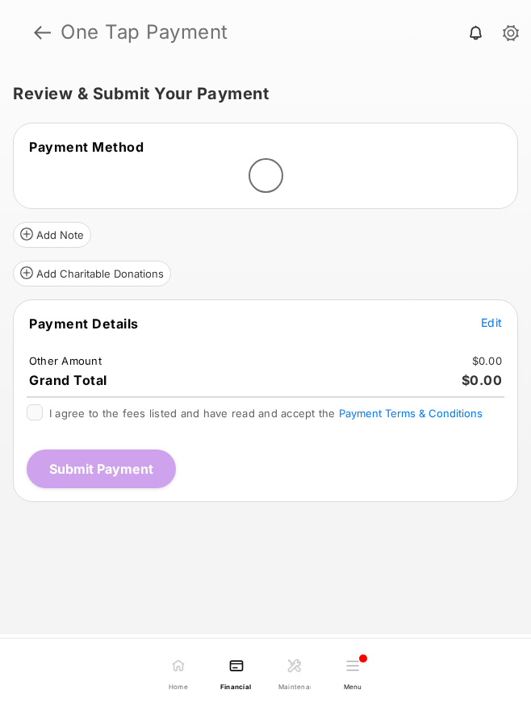 The width and height of the screenshot is (531, 715). What do you see at coordinates (353, 674) in the screenshot?
I see `button: Menu` at bounding box center [353, 674].